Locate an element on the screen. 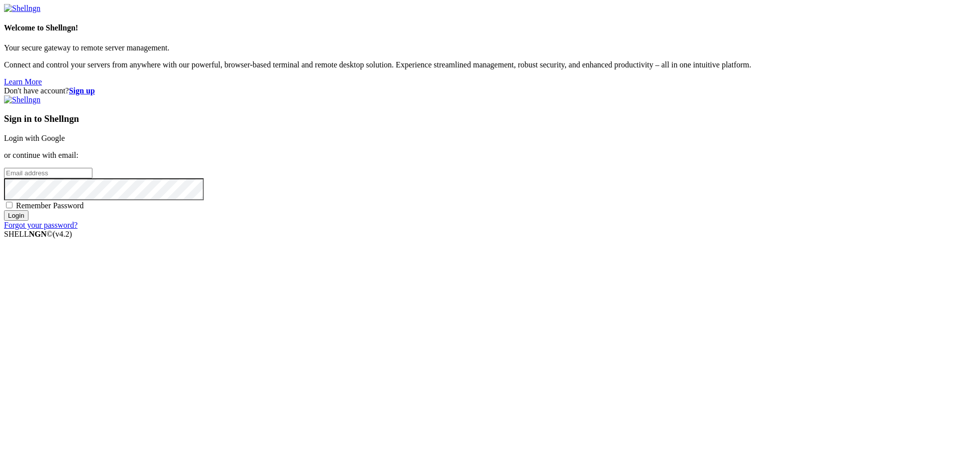 This screenshot has width=959, height=472. span: SHELL © is located at coordinates (38, 234).